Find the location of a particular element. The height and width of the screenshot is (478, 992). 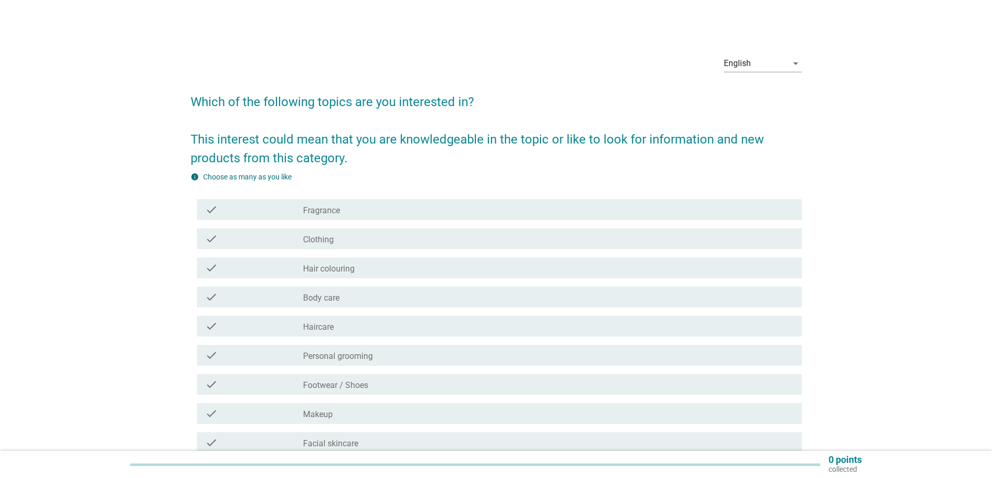

i: arrow_drop_down is located at coordinates (795, 64).